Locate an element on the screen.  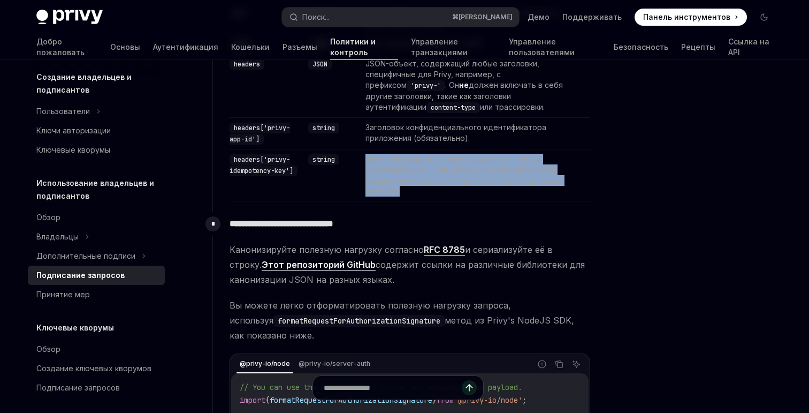
font: Вы можете легко отформатировать полезную нагрузку запроса, используя is located at coordinates (370, 313).